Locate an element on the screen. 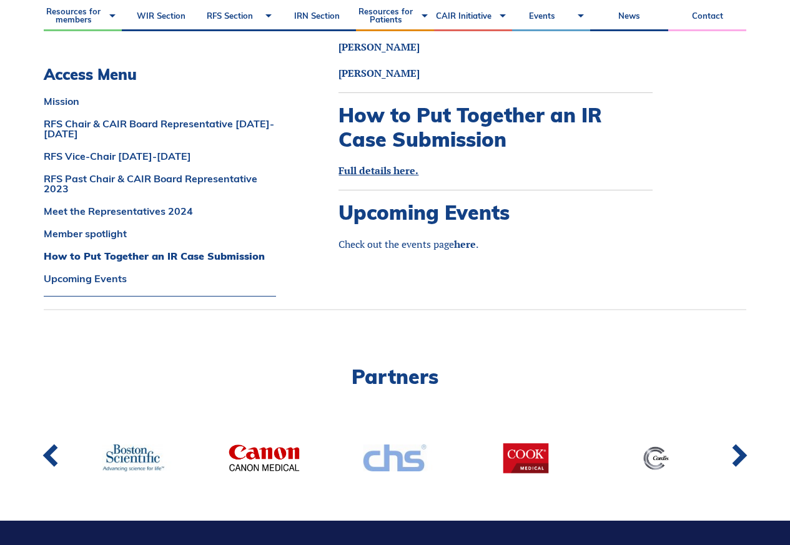 This screenshot has height=545, width=790. a: Meet the Representatives 2024 is located at coordinates (160, 211).